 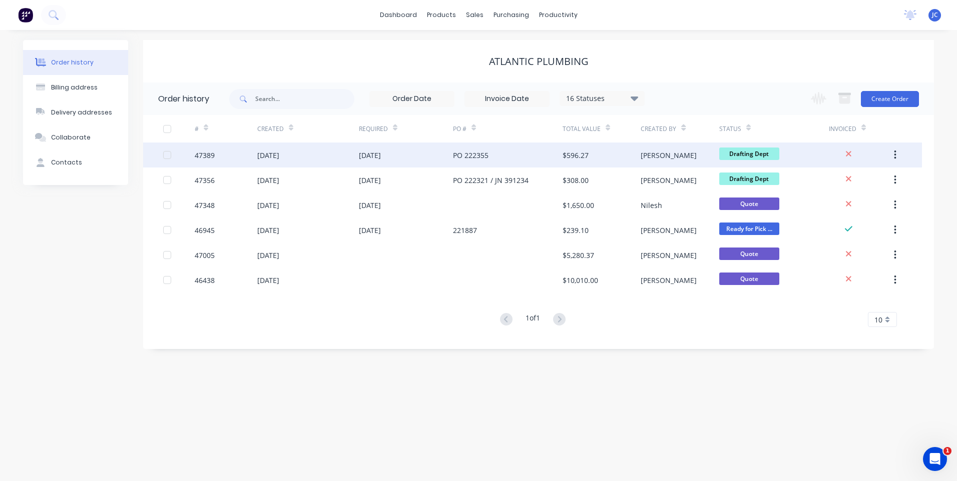 What do you see at coordinates (602, 99) in the screenshot?
I see `div: 16 Statuses` at bounding box center [602, 99].